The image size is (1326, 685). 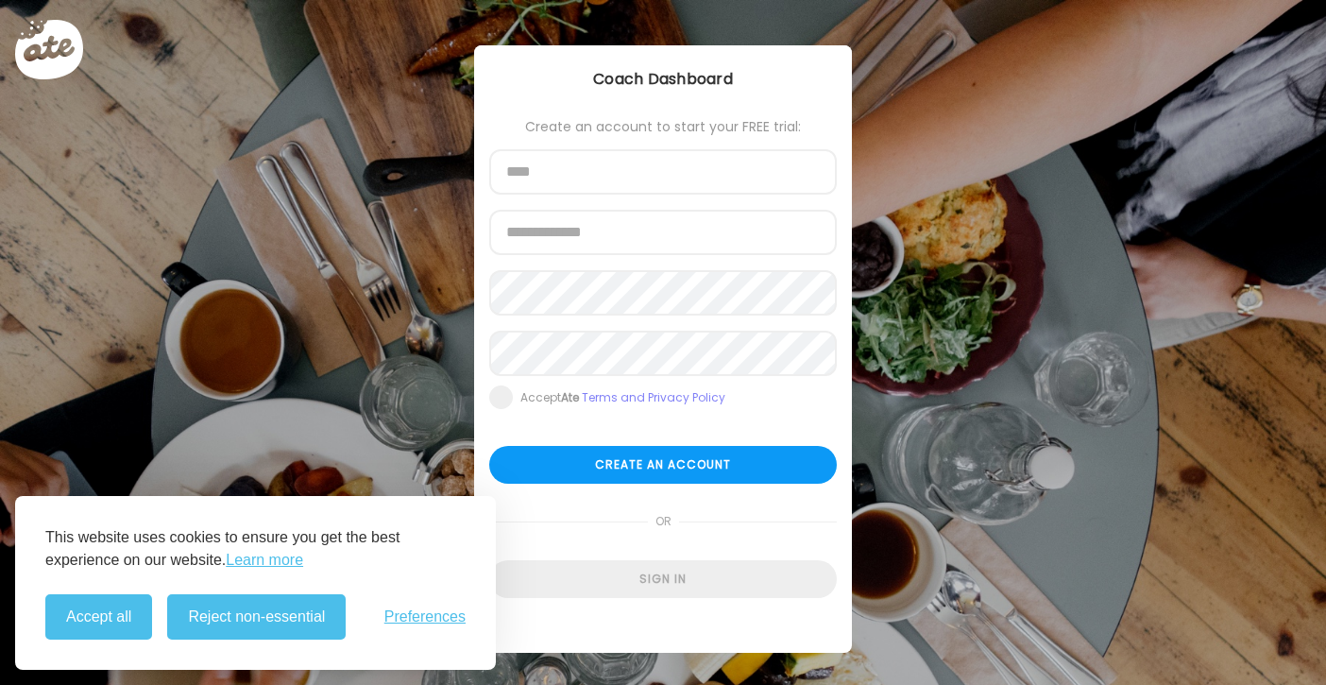 I want to click on span: Preferences, so click(x=425, y=617).